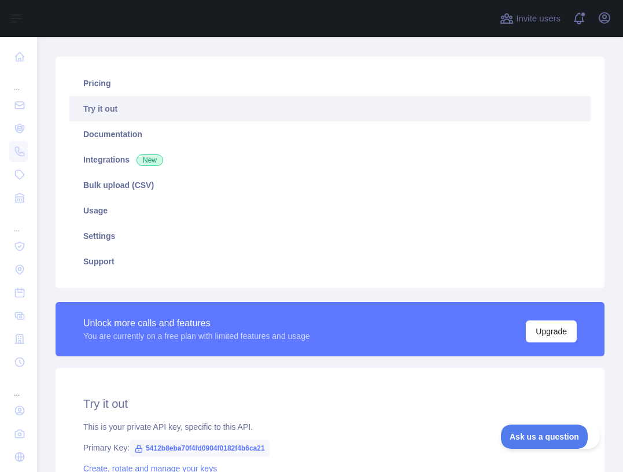  Describe the element at coordinates (197, 323) in the screenshot. I see `div: Unlock more calls and features` at that location.